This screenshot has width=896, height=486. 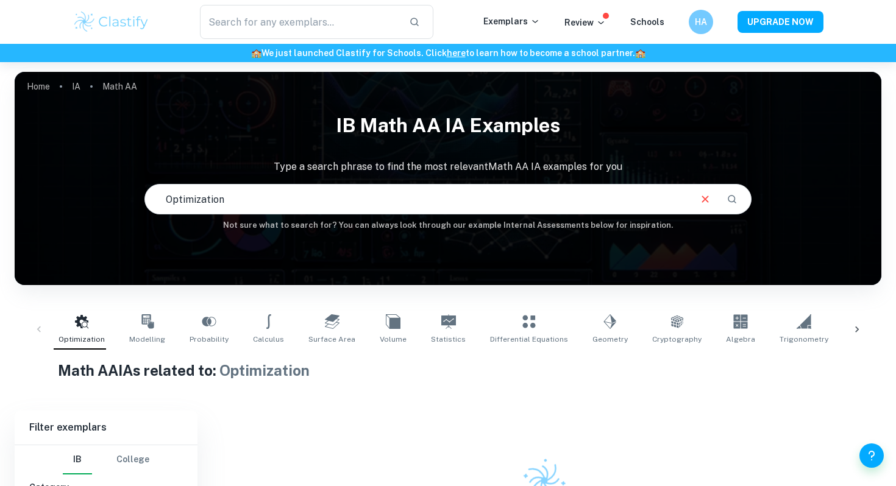 I want to click on a: Clastify logo, so click(x=111, y=22).